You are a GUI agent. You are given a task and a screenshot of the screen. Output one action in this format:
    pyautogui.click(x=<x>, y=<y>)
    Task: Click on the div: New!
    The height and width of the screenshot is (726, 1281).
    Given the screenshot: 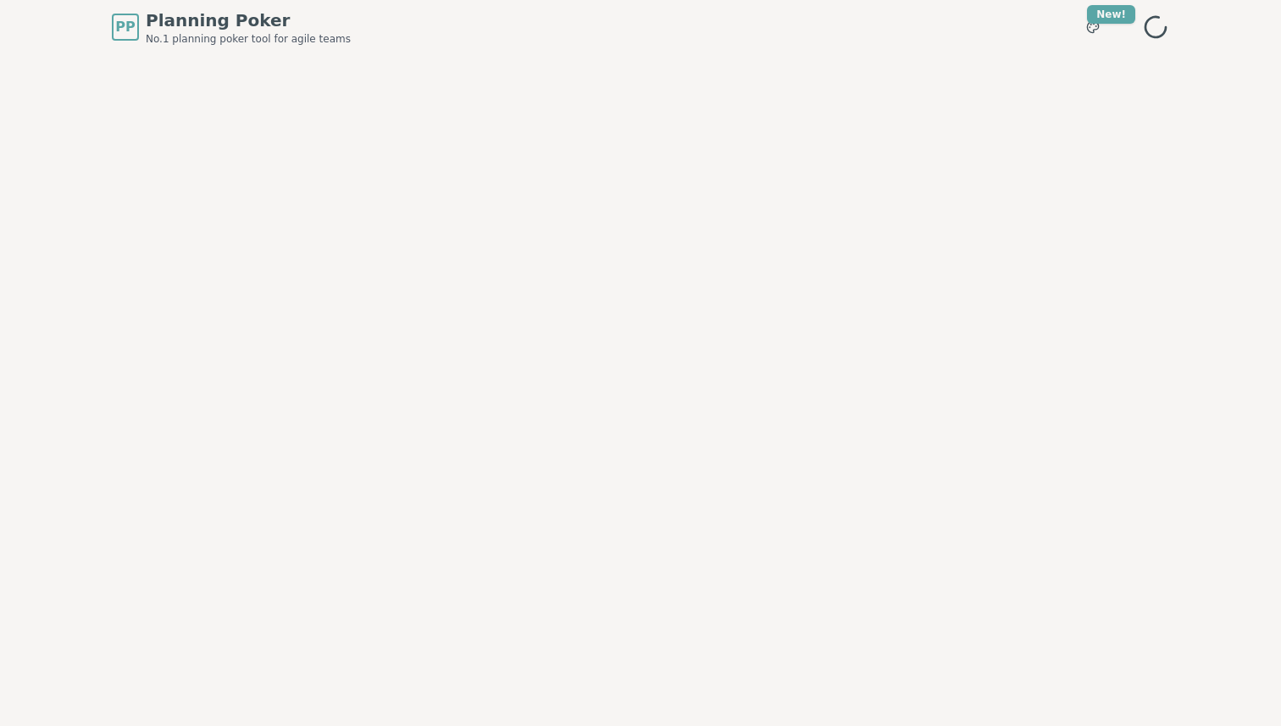 What is the action you would take?
    pyautogui.click(x=1111, y=14)
    